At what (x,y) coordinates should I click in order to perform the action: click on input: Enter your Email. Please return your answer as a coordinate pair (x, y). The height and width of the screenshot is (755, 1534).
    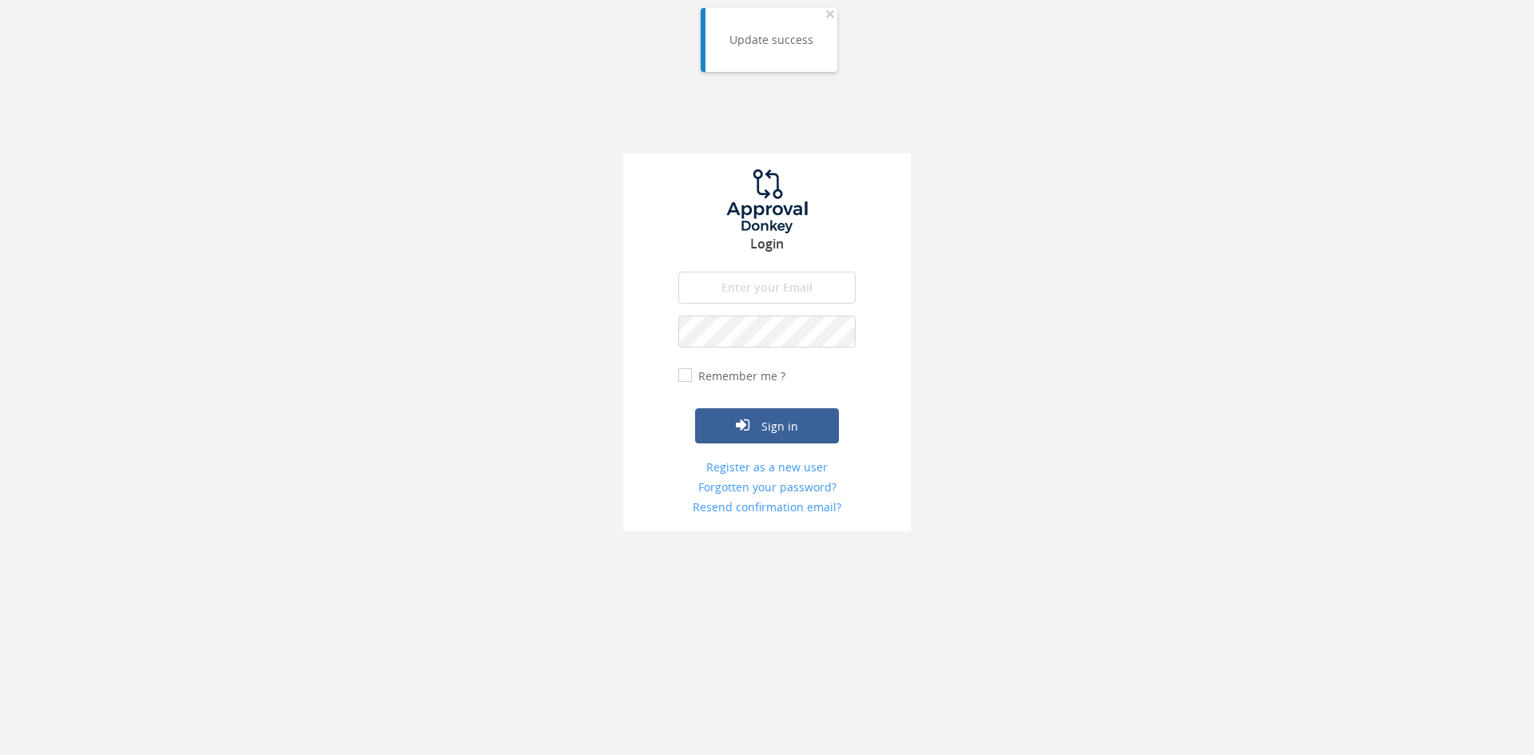
    Looking at the image, I should click on (767, 288).